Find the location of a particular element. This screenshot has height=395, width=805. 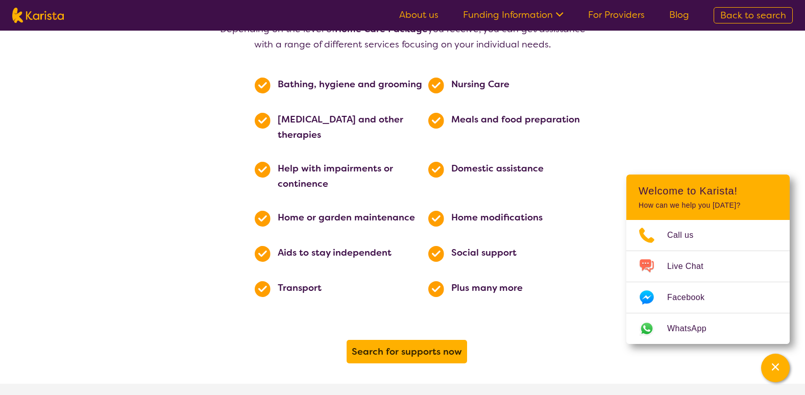

b: Search for supports now is located at coordinates (407, 352).